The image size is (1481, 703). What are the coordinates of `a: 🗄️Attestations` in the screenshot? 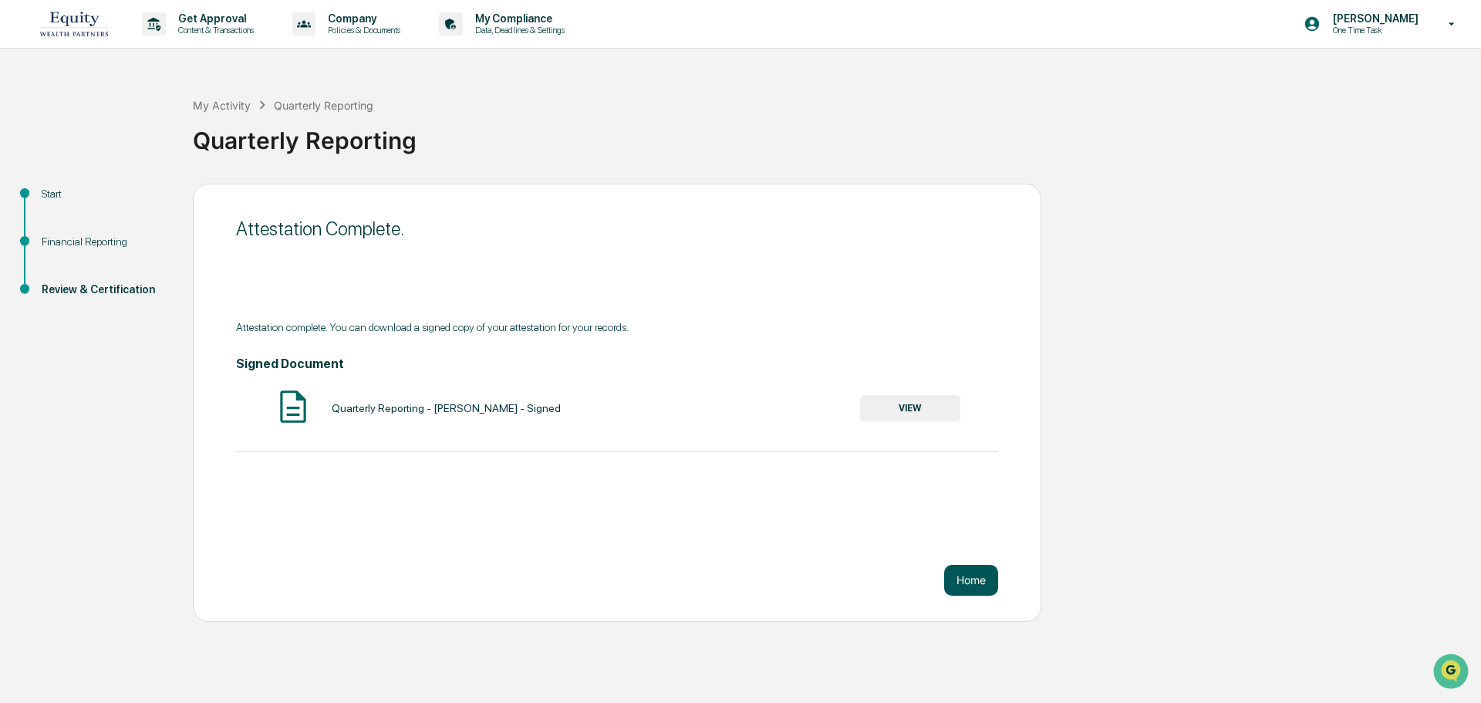 It's located at (151, 202).